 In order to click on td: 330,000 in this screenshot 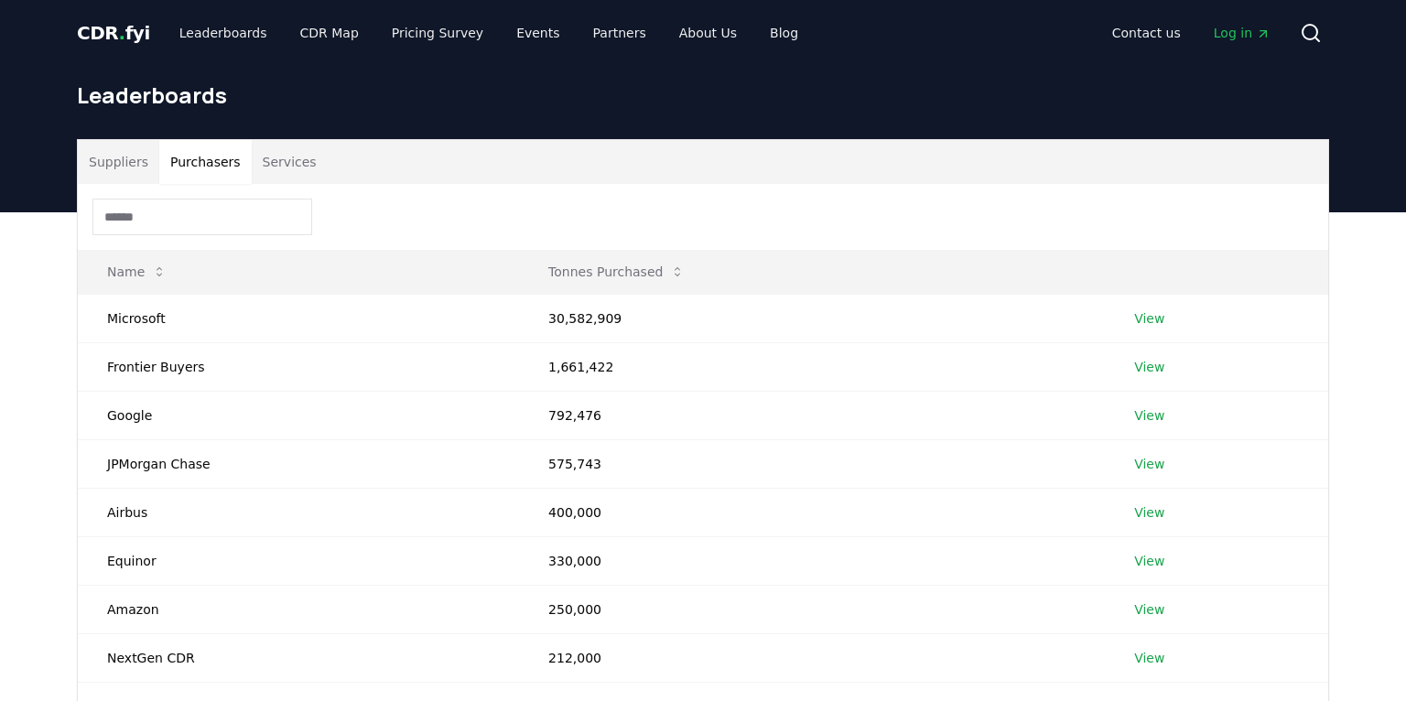, I will do `click(812, 560)`.